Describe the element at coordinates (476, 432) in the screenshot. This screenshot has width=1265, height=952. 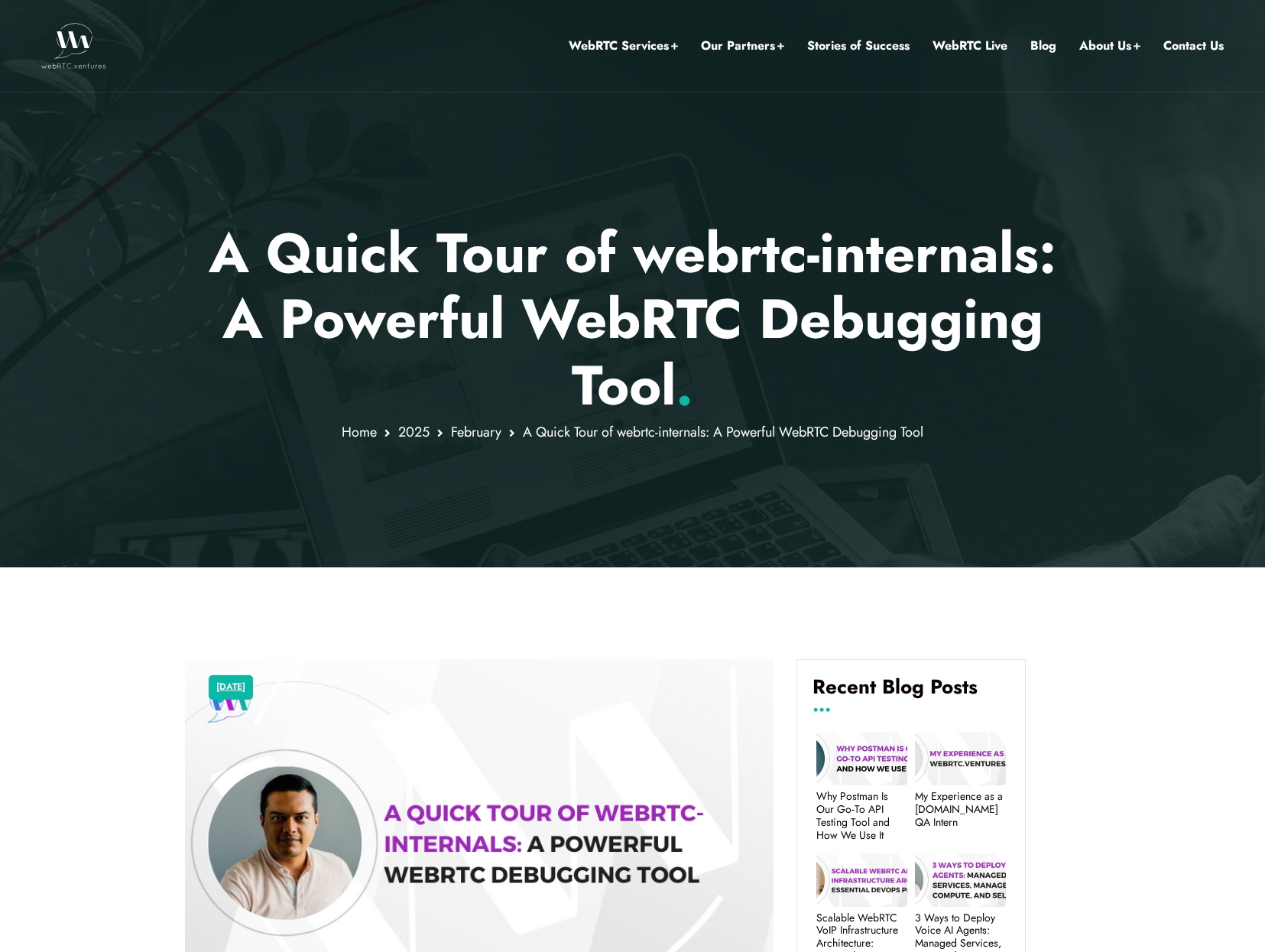
I see `a: February` at that location.